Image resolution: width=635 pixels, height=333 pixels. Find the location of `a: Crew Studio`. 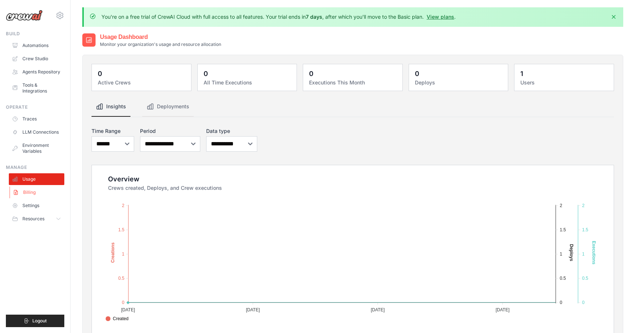

a: Crew Studio is located at coordinates (36, 59).